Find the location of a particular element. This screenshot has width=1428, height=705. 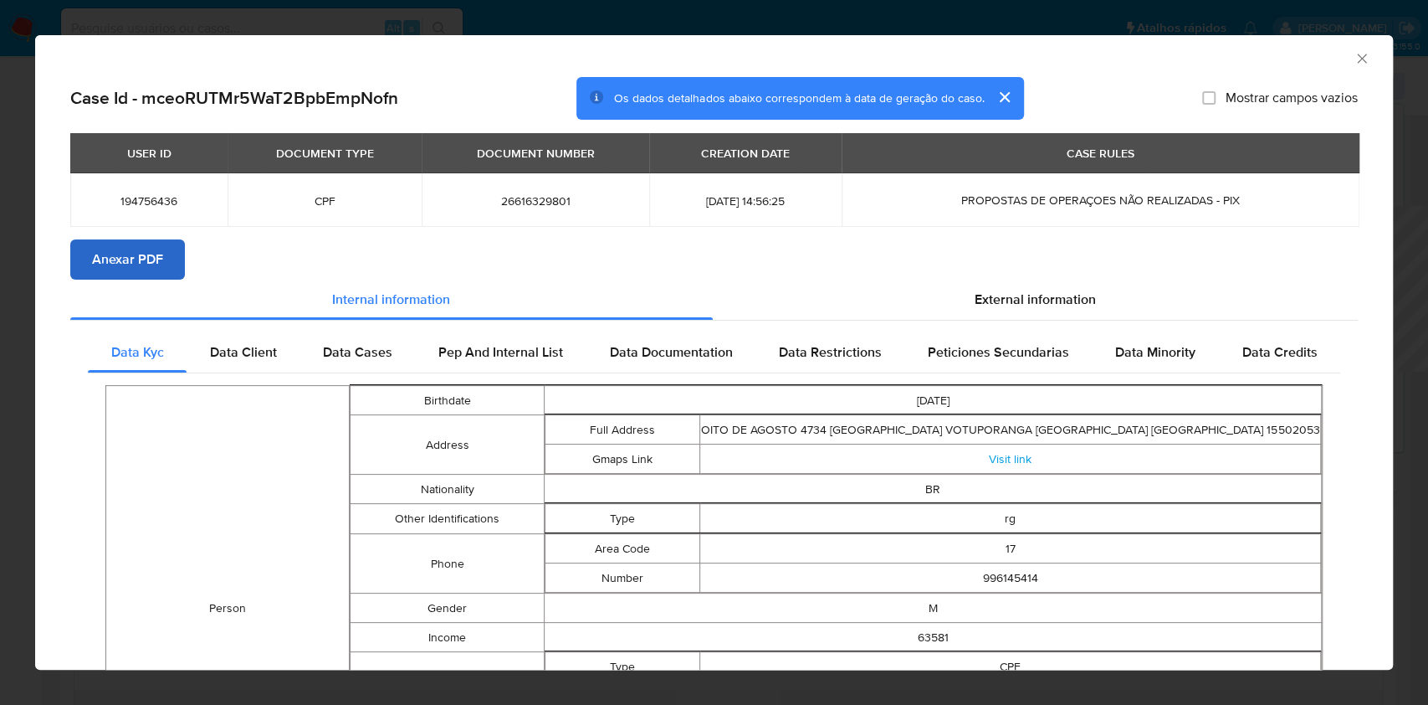

span: 194756436 is located at coordinates (149, 201).